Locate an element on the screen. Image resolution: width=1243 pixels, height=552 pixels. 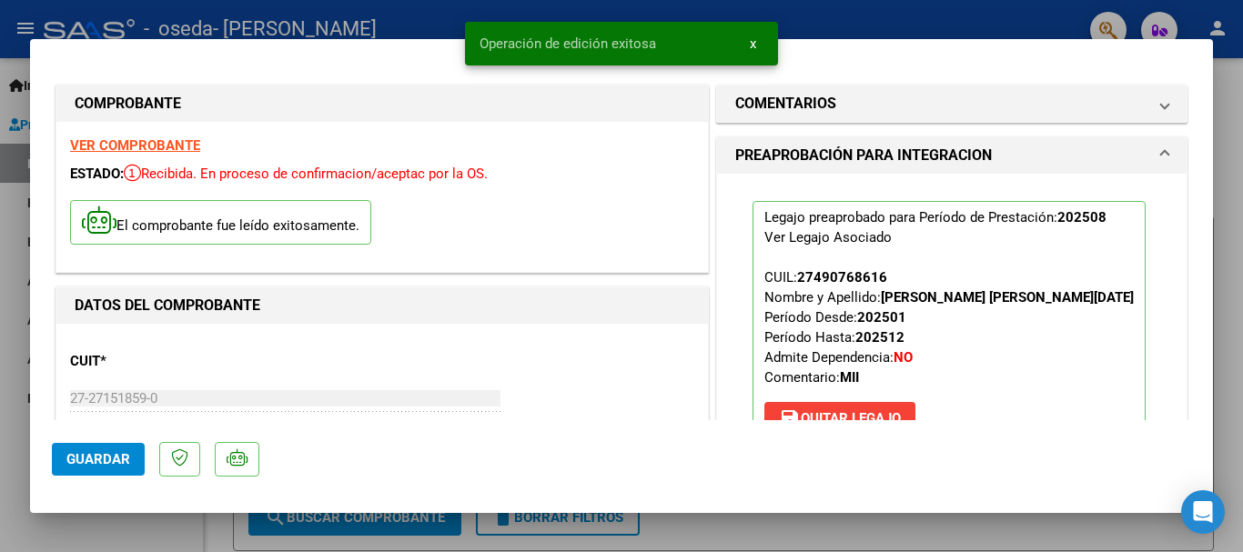
div: 27490768616 is located at coordinates (842, 278).